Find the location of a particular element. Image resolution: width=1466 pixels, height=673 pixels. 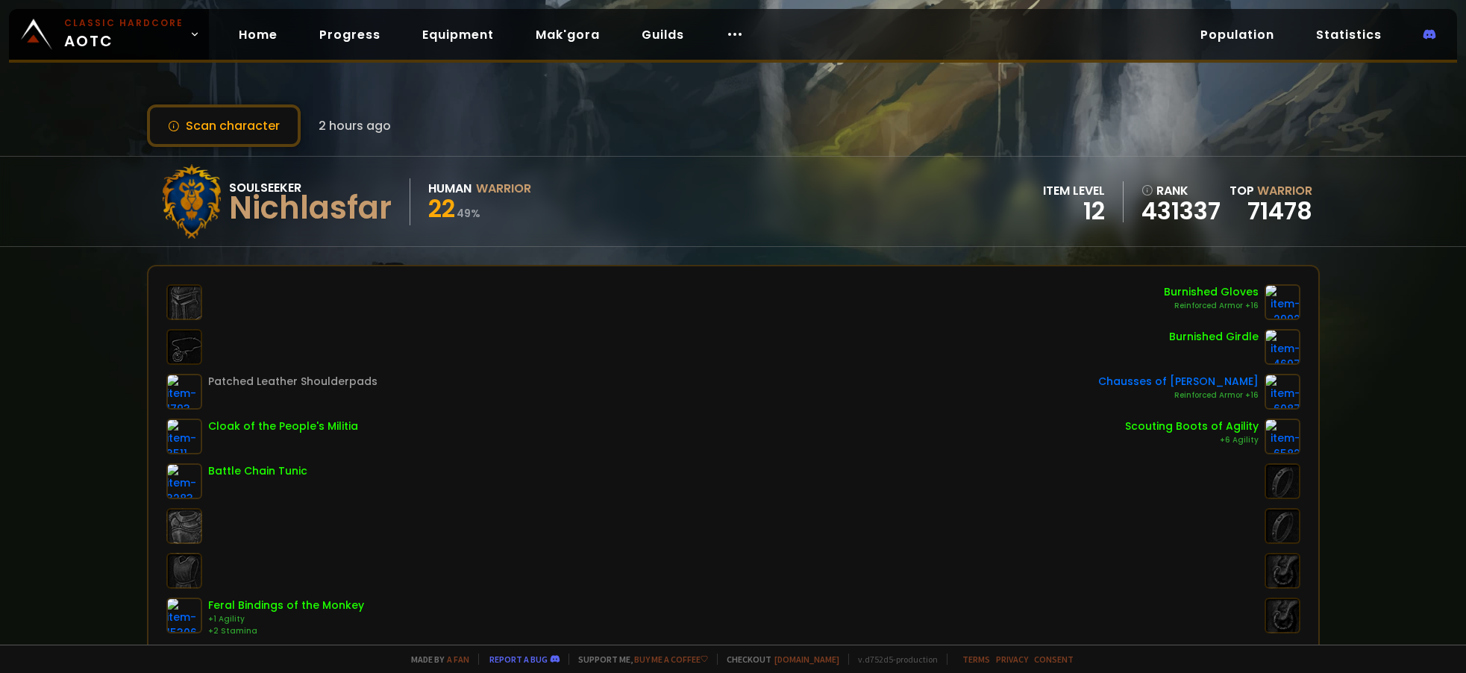

span: Warrior is located at coordinates (1284, 190).